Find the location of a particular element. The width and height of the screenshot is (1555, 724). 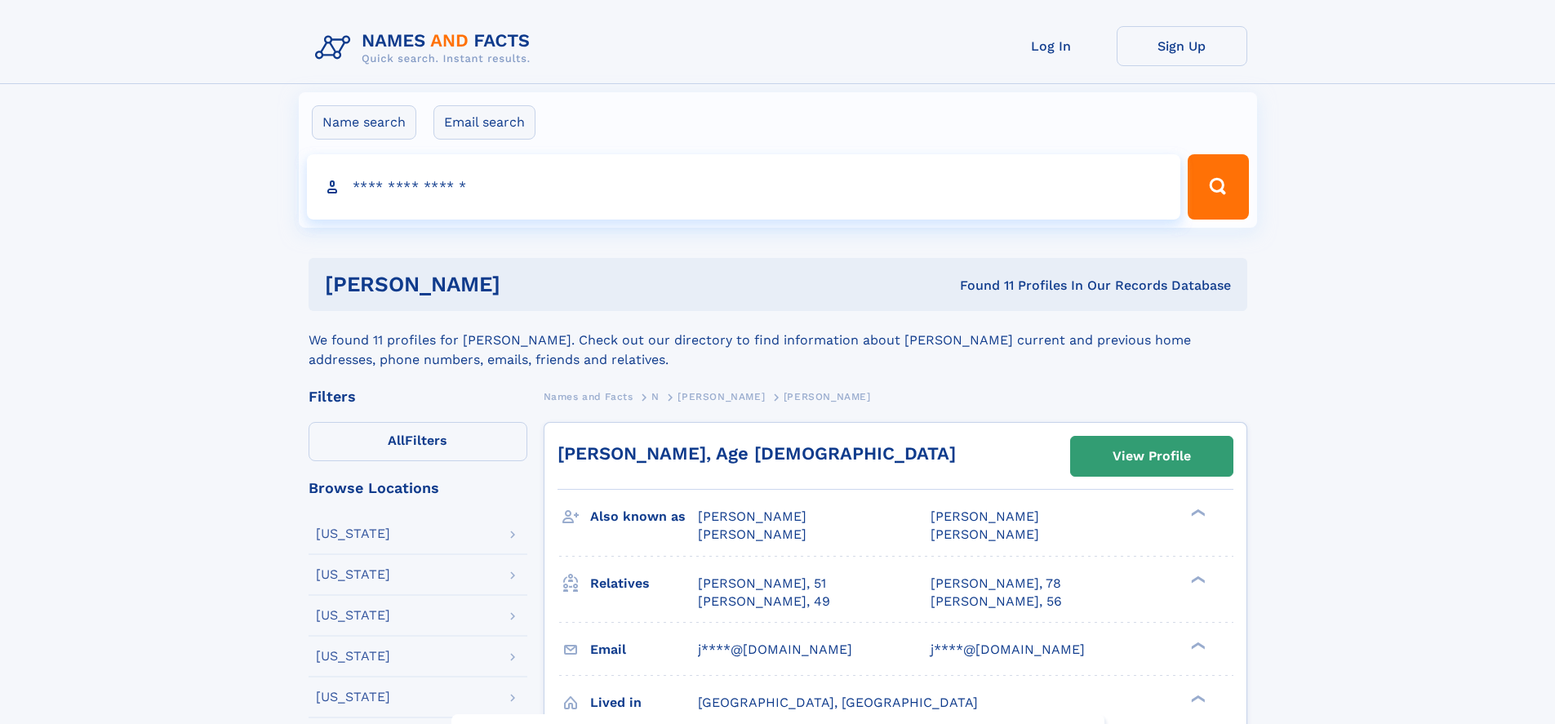

label: Email search is located at coordinates (484, 122).